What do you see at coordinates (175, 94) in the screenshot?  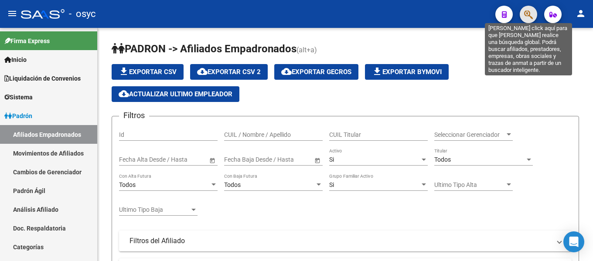 I see `span: Actualizar ultimo Empleador` at bounding box center [175, 94].